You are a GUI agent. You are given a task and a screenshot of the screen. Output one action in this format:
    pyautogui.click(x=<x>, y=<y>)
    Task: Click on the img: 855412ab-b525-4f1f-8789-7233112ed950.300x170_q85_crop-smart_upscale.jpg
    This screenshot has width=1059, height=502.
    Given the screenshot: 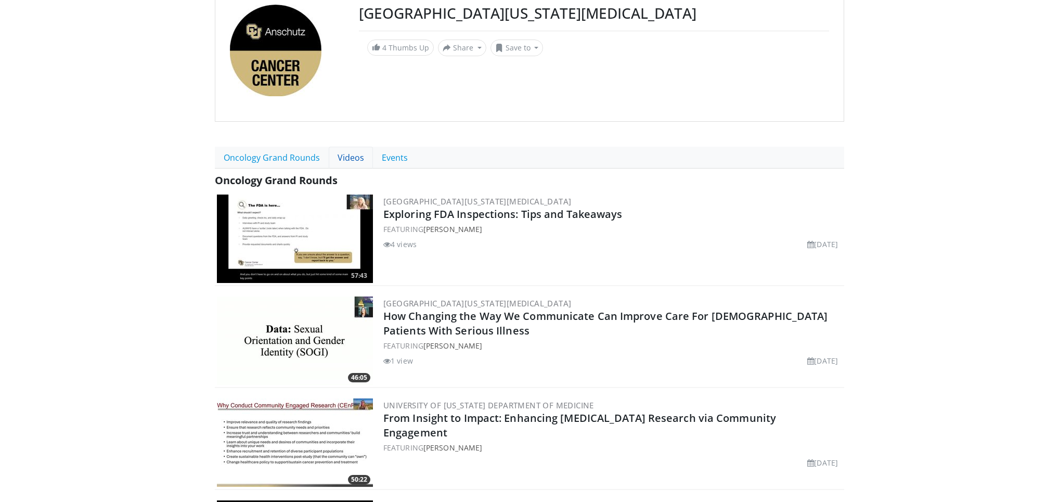 What is the action you would take?
    pyautogui.click(x=295, y=239)
    